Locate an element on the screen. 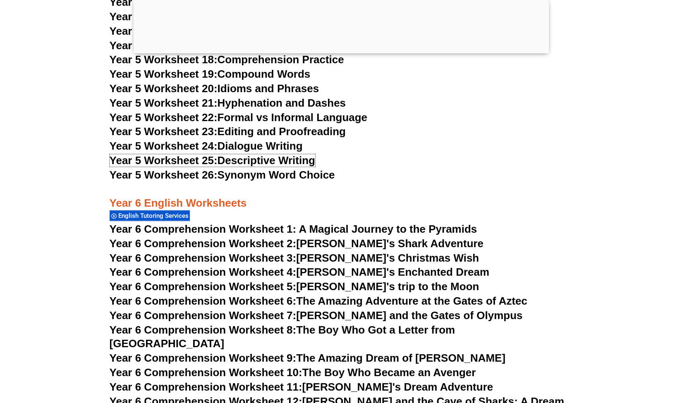 This screenshot has width=682, height=403. a: Year 5 Worksheet 15:Active and Passive Voice is located at coordinates (227, 17).